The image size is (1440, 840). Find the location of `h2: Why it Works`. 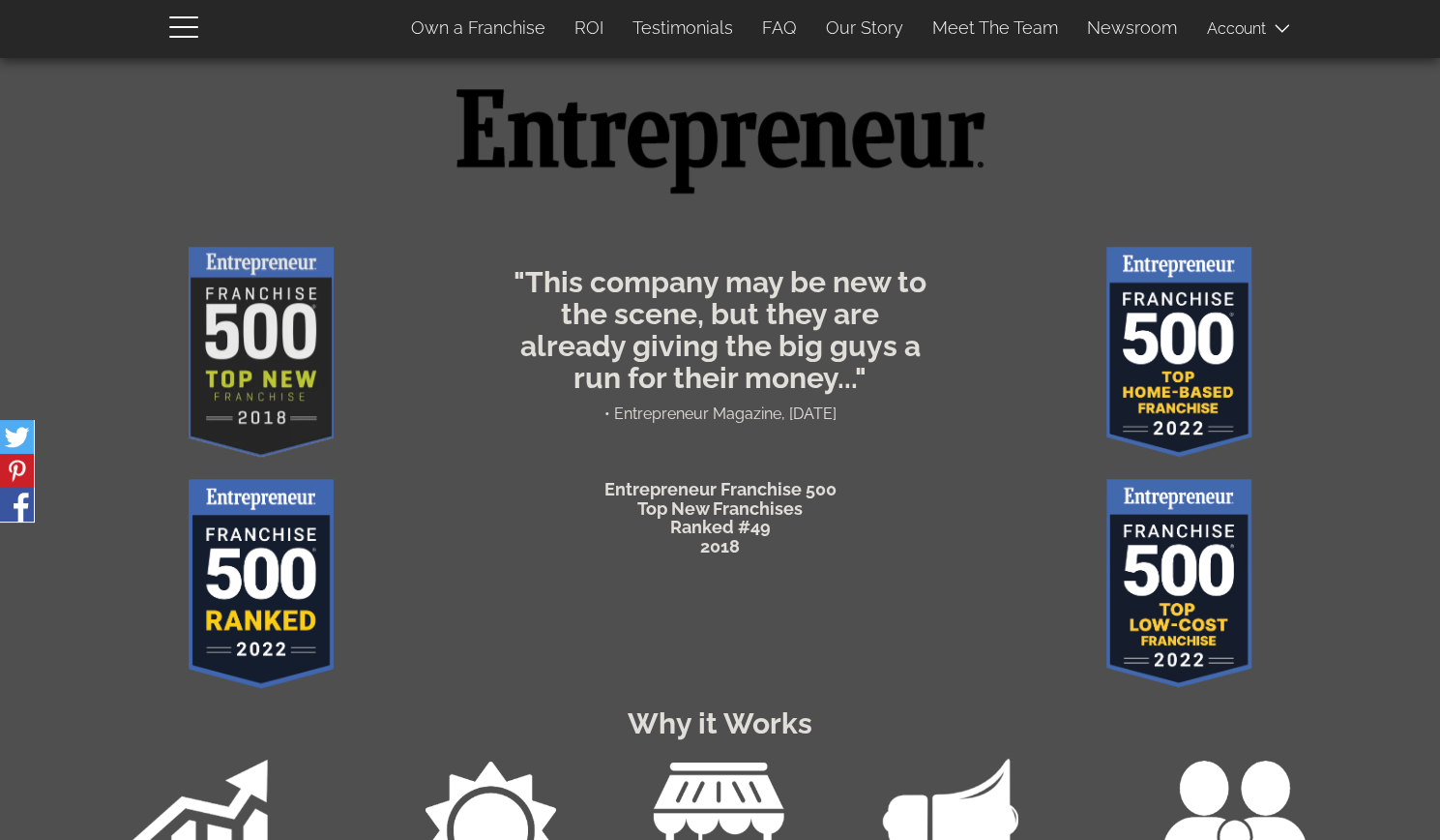

h2: Why it Works is located at coordinates (720, 723).